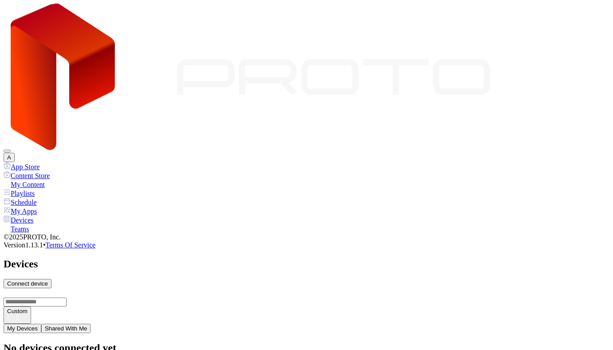  What do you see at coordinates (28, 283) in the screenshot?
I see `div: Connect device` at bounding box center [28, 283].